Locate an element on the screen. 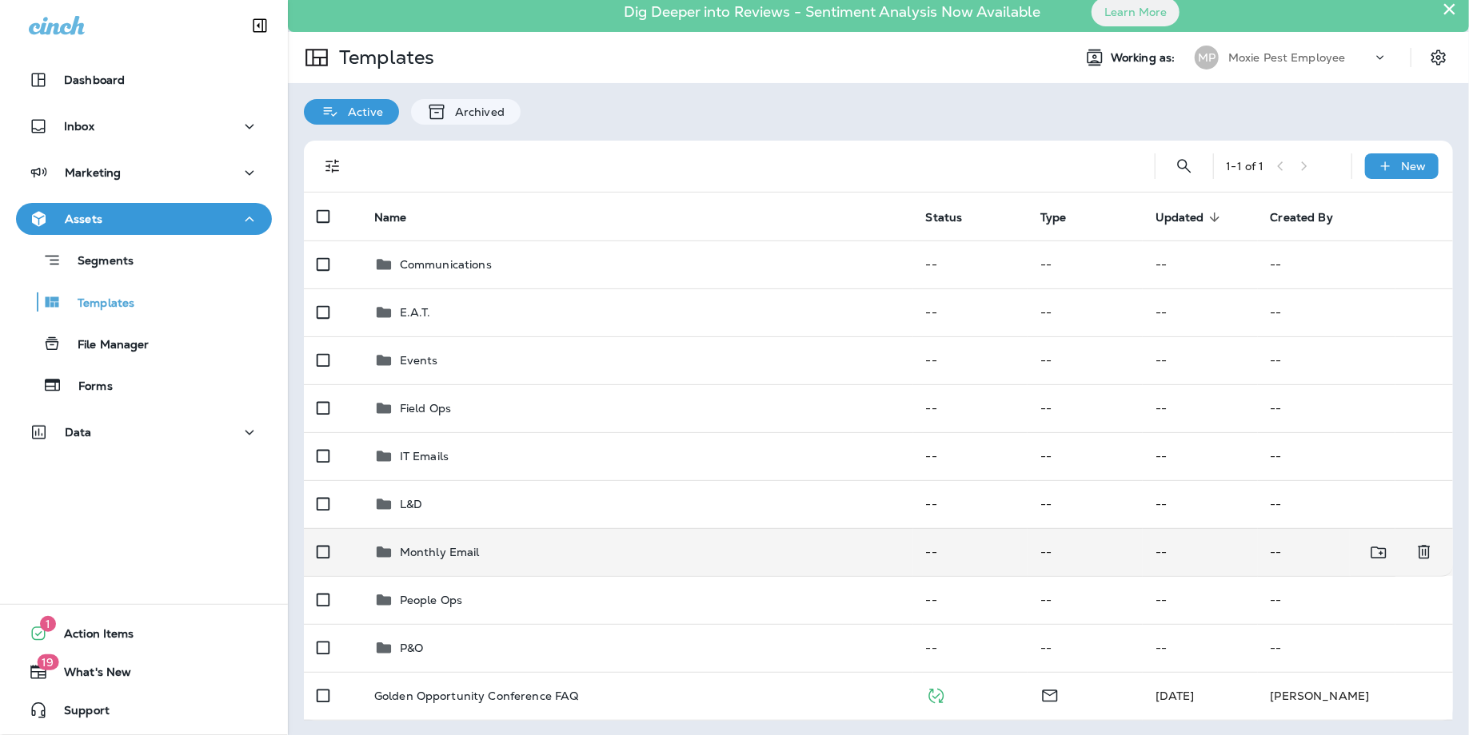  button: Delete is located at coordinates (1424, 552).